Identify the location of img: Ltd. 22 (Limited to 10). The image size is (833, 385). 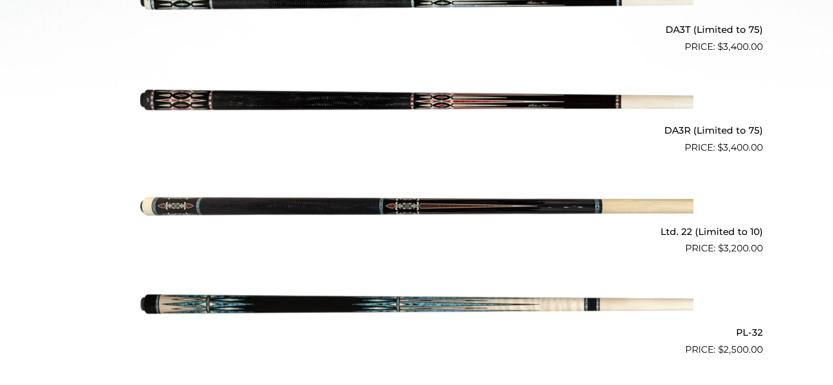
(417, 205).